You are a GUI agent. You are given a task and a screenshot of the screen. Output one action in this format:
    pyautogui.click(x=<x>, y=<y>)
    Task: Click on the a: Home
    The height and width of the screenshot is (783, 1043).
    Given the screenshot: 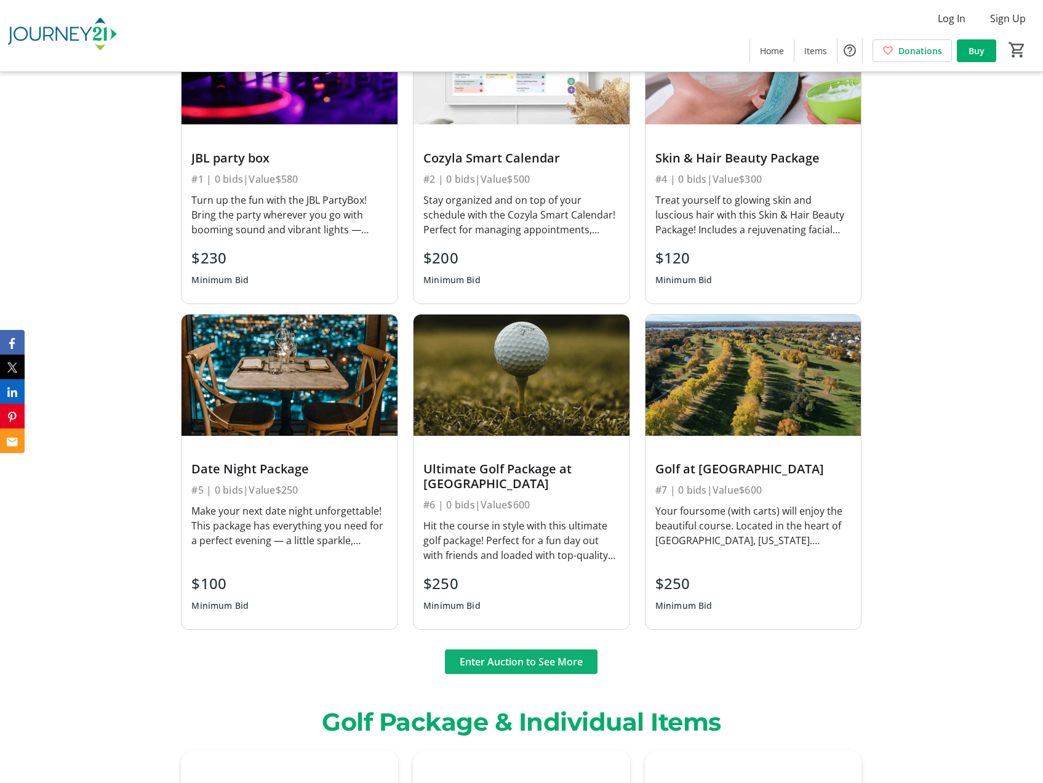 What is the action you would take?
    pyautogui.click(x=771, y=50)
    